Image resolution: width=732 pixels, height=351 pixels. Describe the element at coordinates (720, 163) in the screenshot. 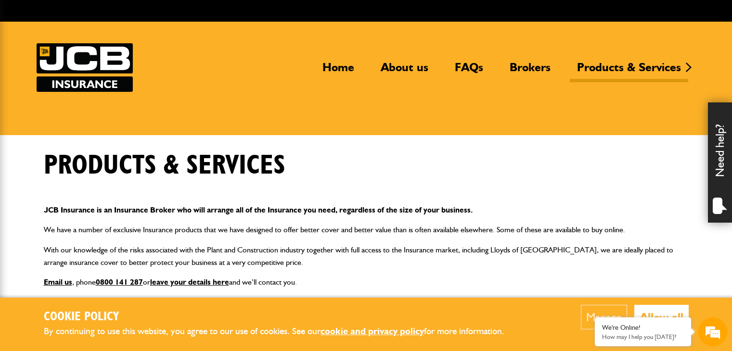

I see `div: Need help?` at that location.